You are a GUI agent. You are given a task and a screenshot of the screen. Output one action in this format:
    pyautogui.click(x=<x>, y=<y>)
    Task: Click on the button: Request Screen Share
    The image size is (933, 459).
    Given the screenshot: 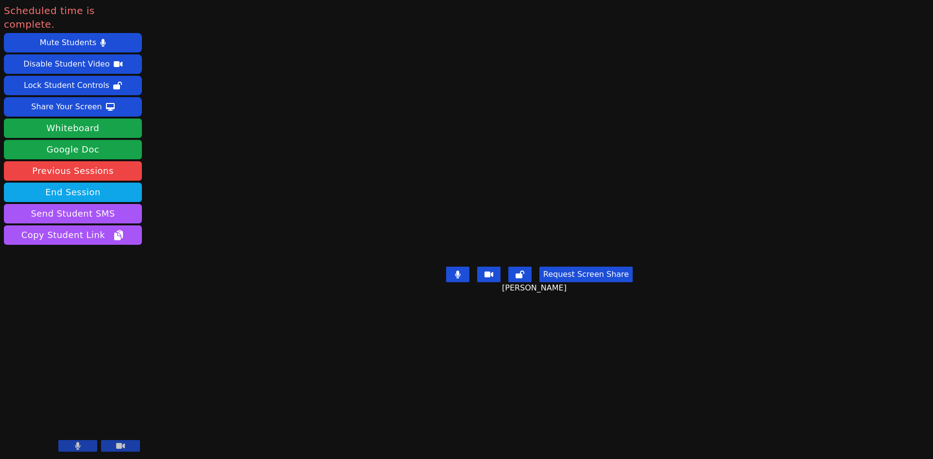 What is the action you would take?
    pyautogui.click(x=586, y=274)
    